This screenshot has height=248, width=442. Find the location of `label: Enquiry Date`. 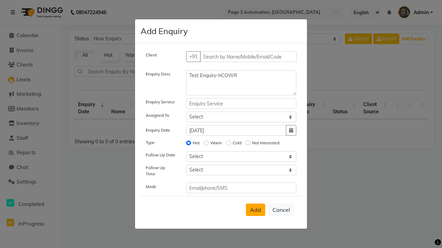

label: Enquiry Date is located at coordinates (158, 130).